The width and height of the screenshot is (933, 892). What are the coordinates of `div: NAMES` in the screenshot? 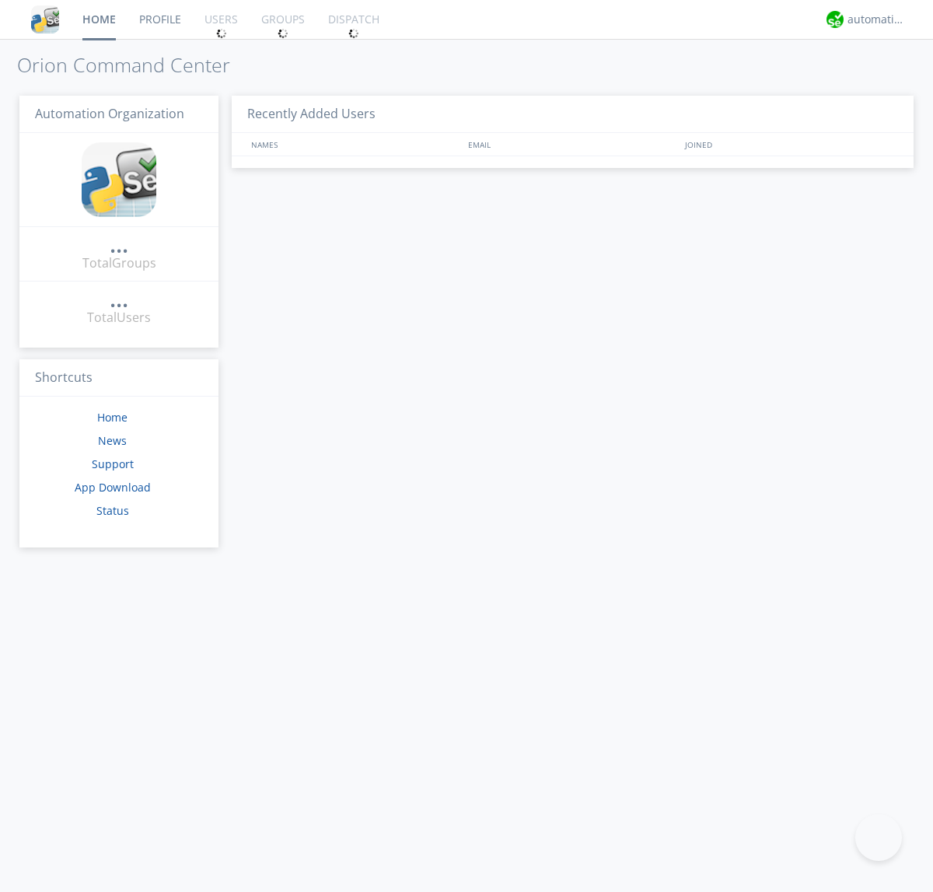 It's located at (354, 144).